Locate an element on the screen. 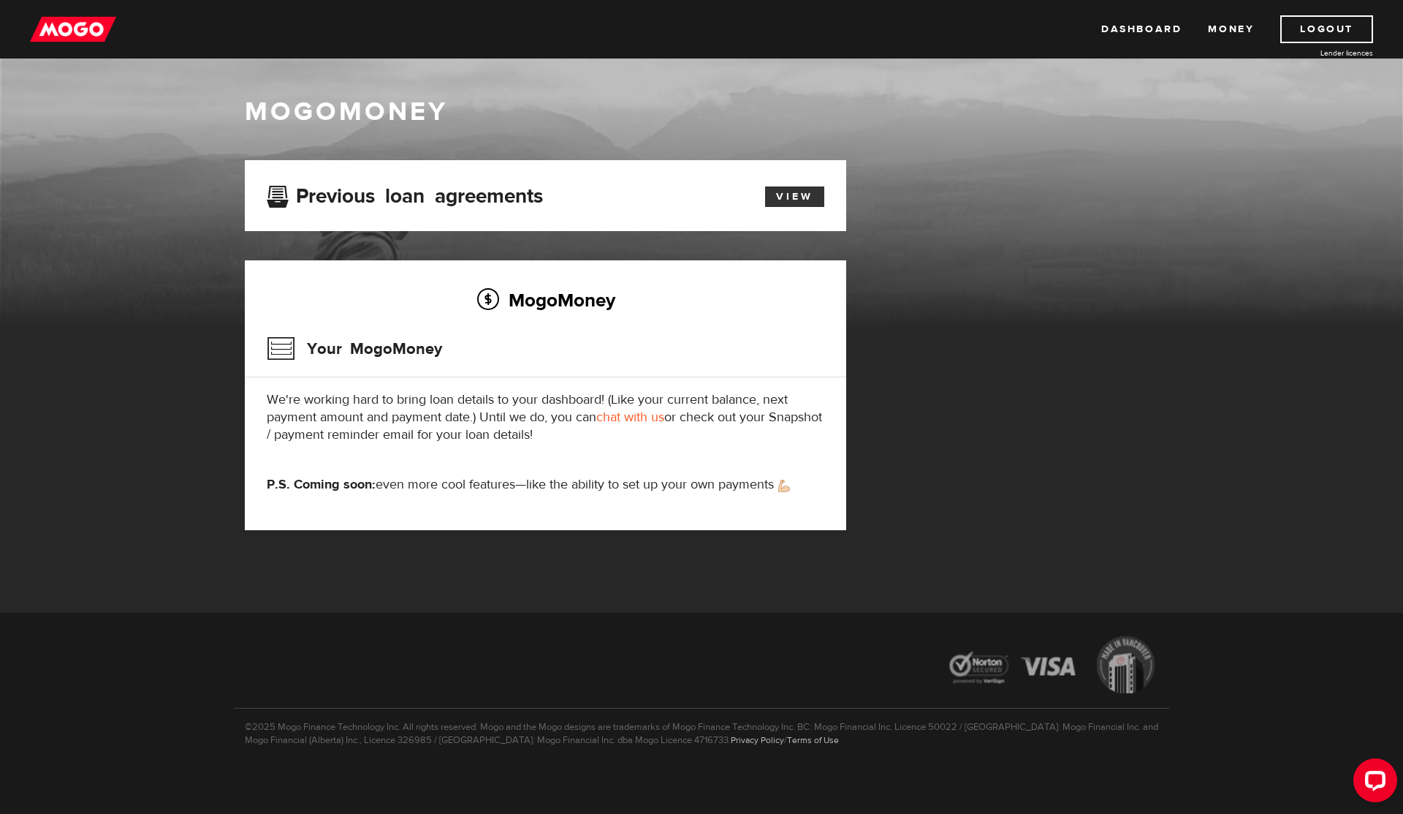 This screenshot has width=1403, height=814. h3: Your MogoMoney is located at coordinates (355, 349).